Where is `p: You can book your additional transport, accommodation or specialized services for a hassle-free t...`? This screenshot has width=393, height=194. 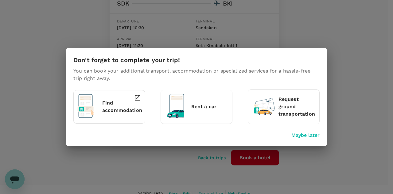
p: You can book your additional transport, accommodation or specialized services for a hassle-free t... is located at coordinates (197, 75).